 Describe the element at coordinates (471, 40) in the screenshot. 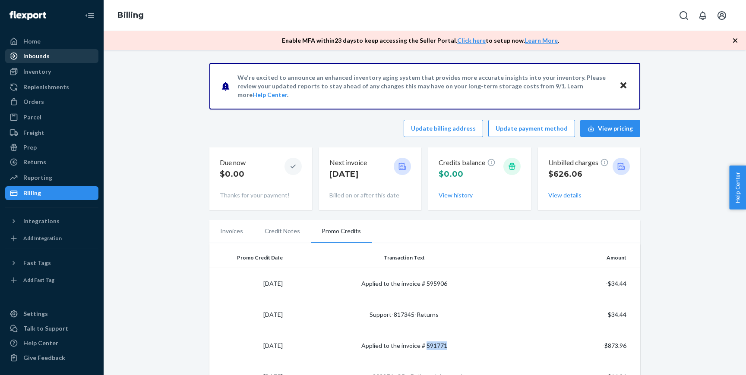

I see `a: Click here` at that location.